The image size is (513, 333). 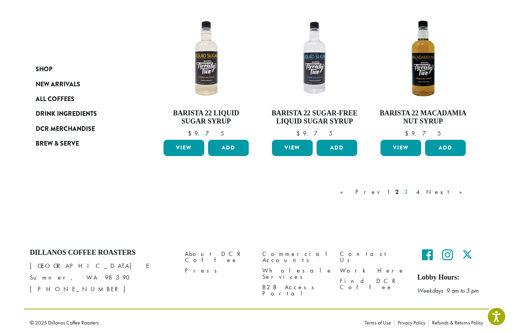 I want to click on img: LIQUID-SUGAR-300x300.png, so click(x=206, y=59).